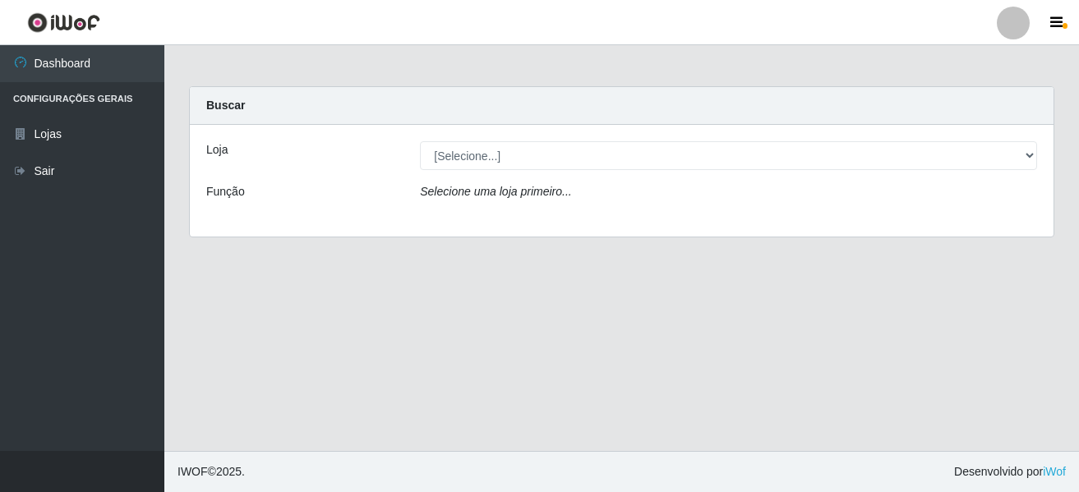  I want to click on img: CoreUI Logo, so click(63, 22).